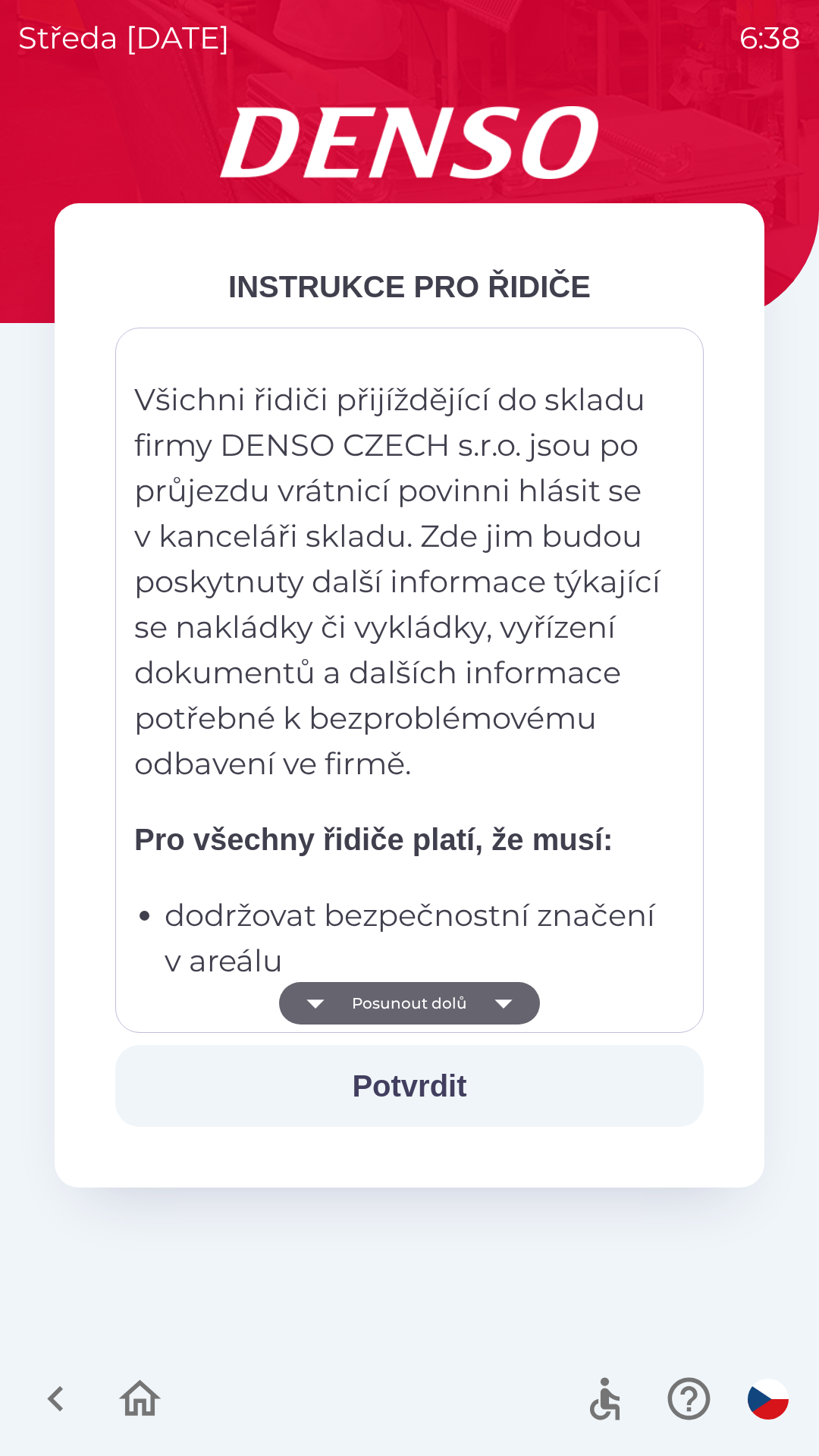 The width and height of the screenshot is (819, 1456). Describe the element at coordinates (414, 938) in the screenshot. I see `p: dodržovat bezpečnostní značení v areálu` at that location.